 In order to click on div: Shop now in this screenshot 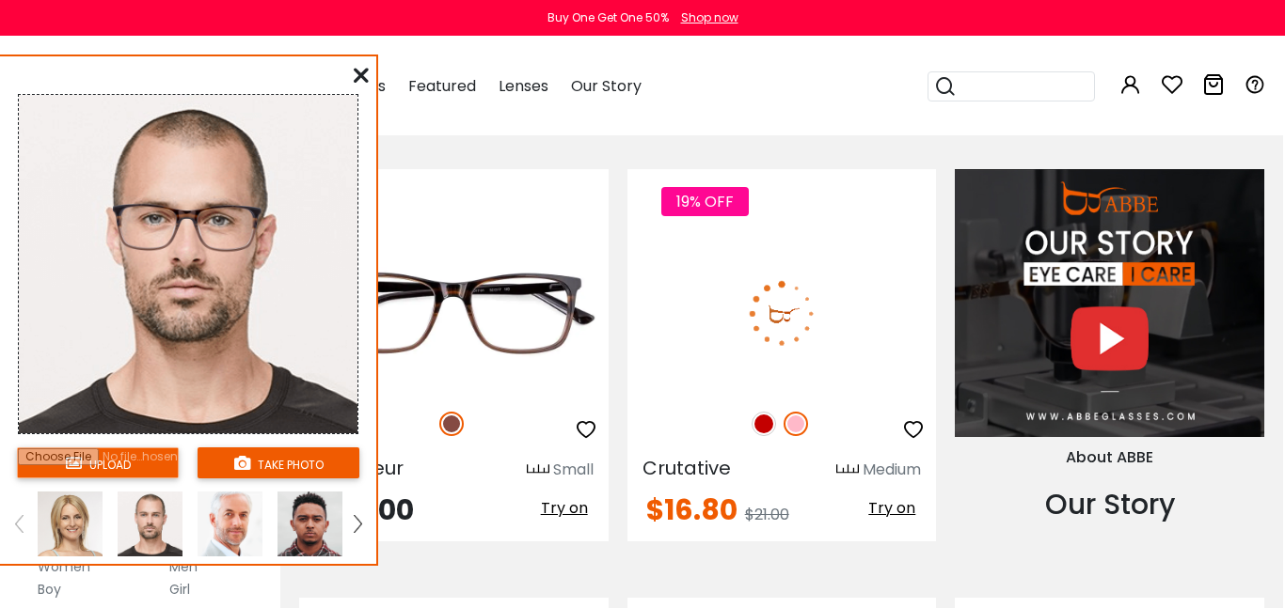, I will do `click(709, 18)`.